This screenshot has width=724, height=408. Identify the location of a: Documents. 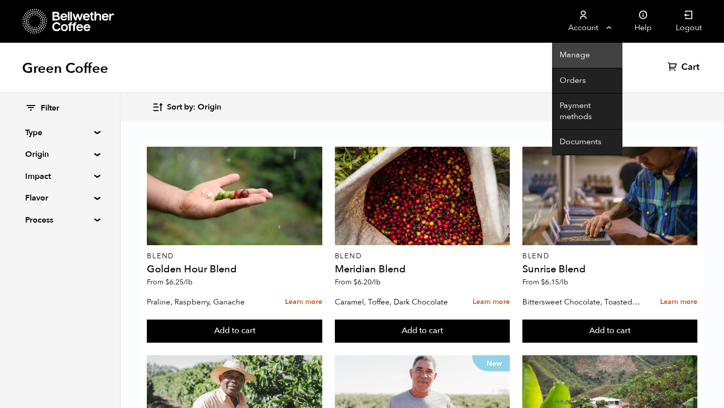
(587, 142).